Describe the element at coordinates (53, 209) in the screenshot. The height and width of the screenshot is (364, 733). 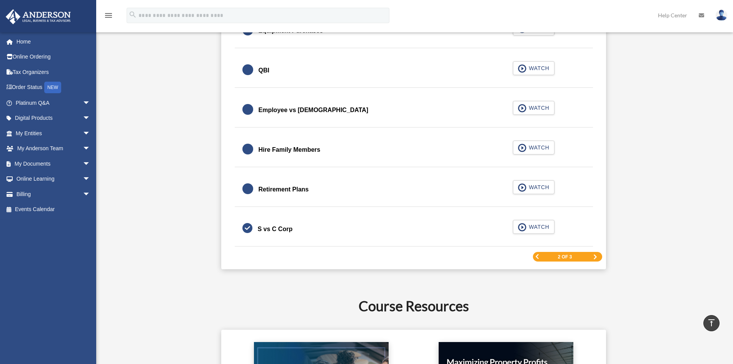
I see `a: Events Calendar` at that location.